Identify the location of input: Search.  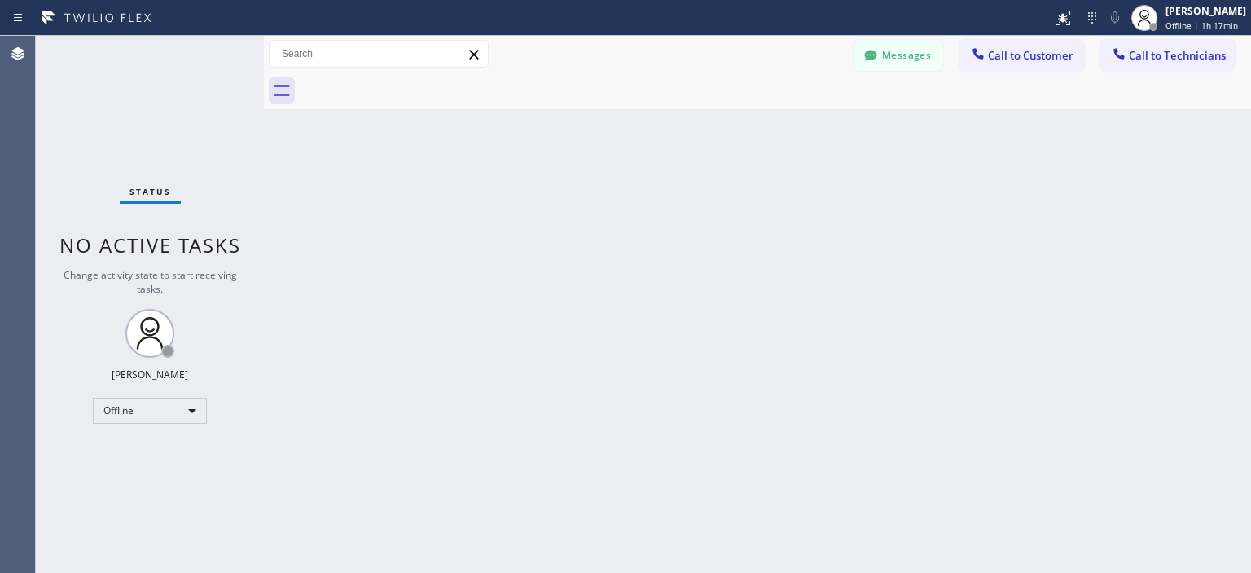
(379, 54).